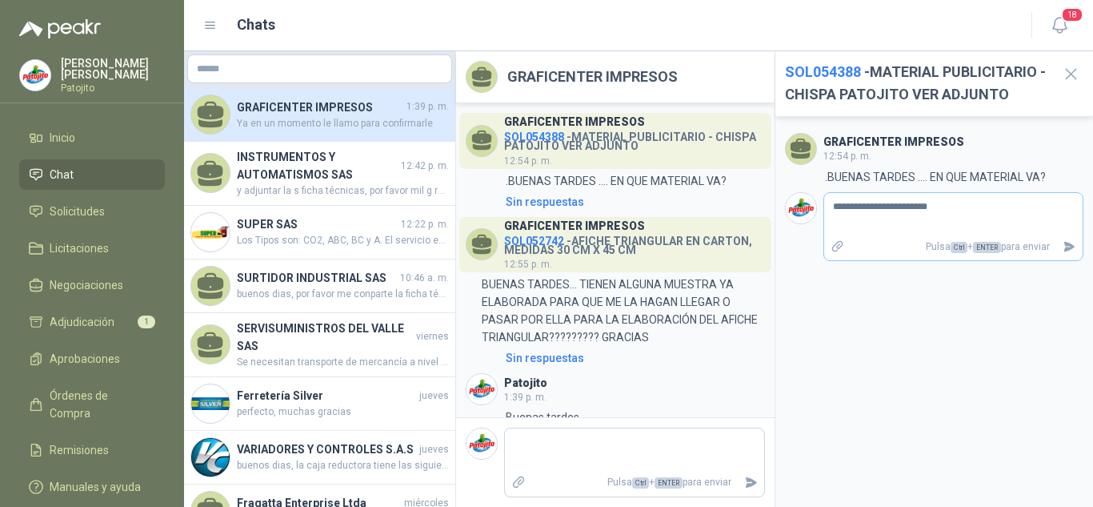 Image resolution: width=1093 pixels, height=507 pixels. I want to click on a: Licitaciones, so click(92, 248).